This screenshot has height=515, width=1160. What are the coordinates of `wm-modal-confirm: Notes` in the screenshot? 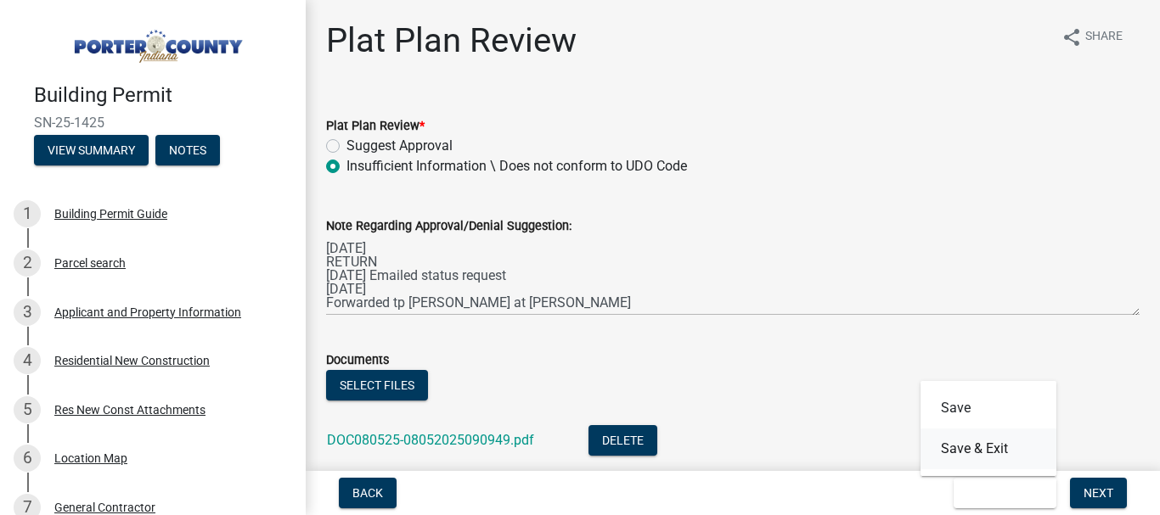 It's located at (188, 151).